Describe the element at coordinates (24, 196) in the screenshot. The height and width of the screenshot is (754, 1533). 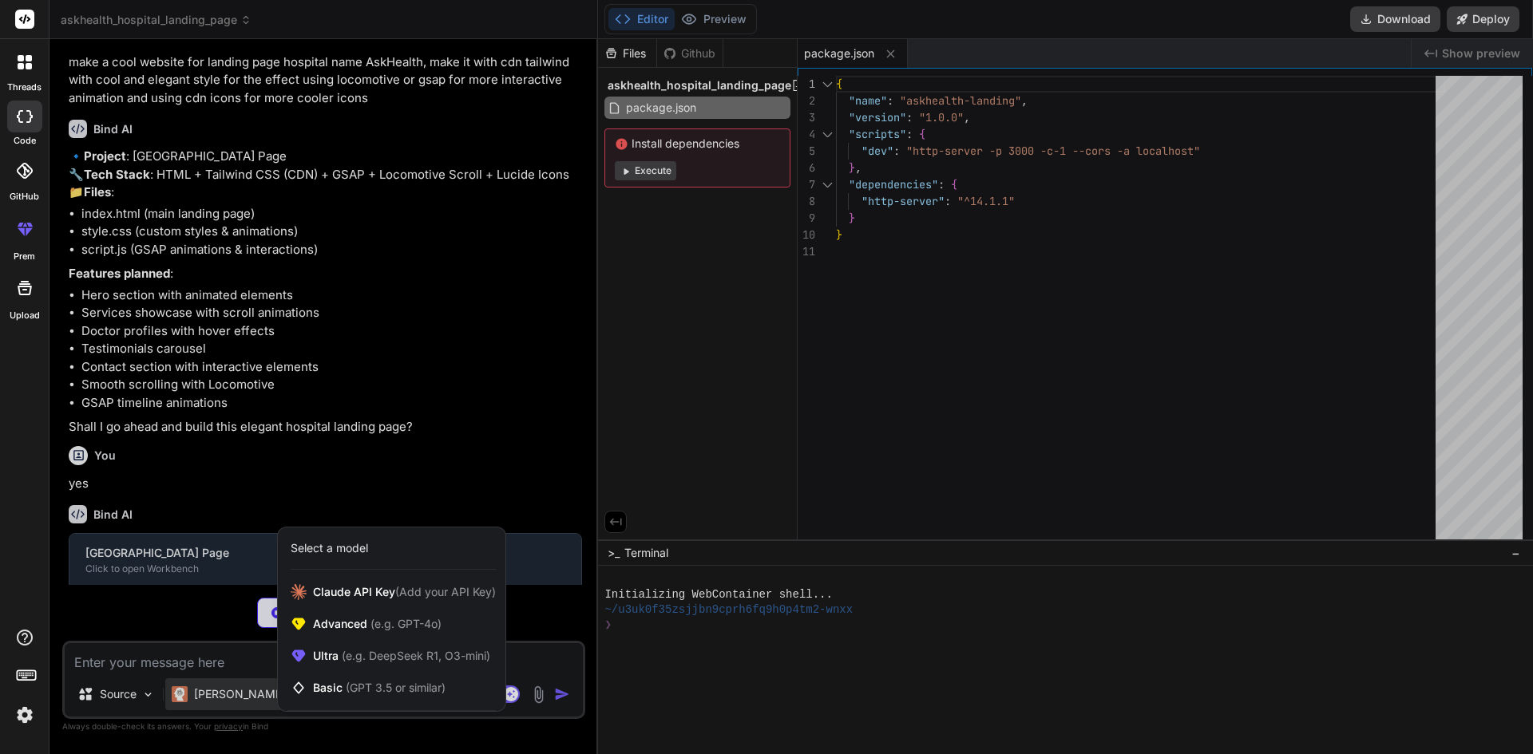
I see `label: GitHub` at that location.